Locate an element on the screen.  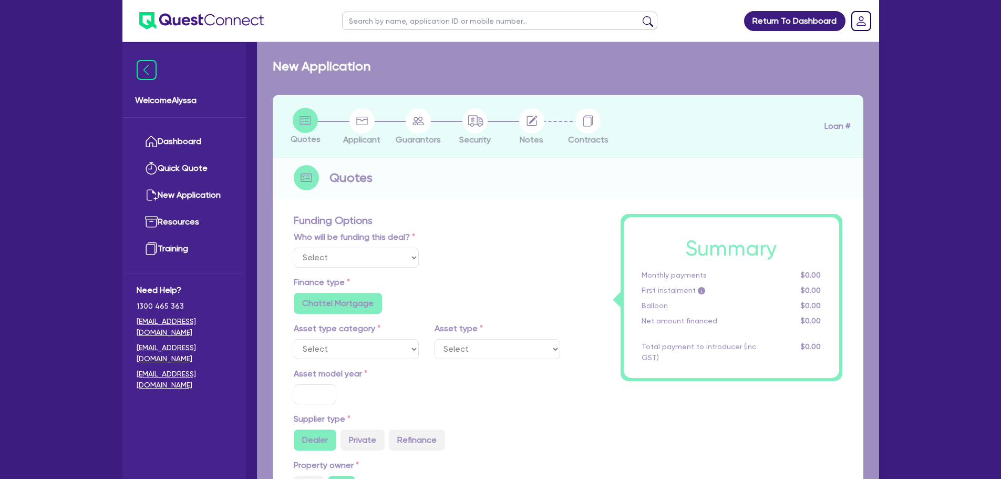
a: Quick Quote is located at coordinates (184, 168).